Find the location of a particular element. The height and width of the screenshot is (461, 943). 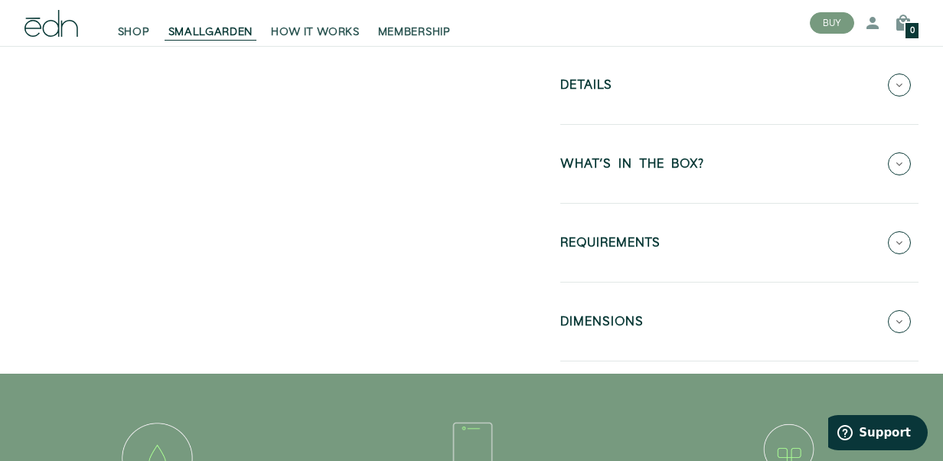

span: HOW IT WORKS is located at coordinates (315, 32).